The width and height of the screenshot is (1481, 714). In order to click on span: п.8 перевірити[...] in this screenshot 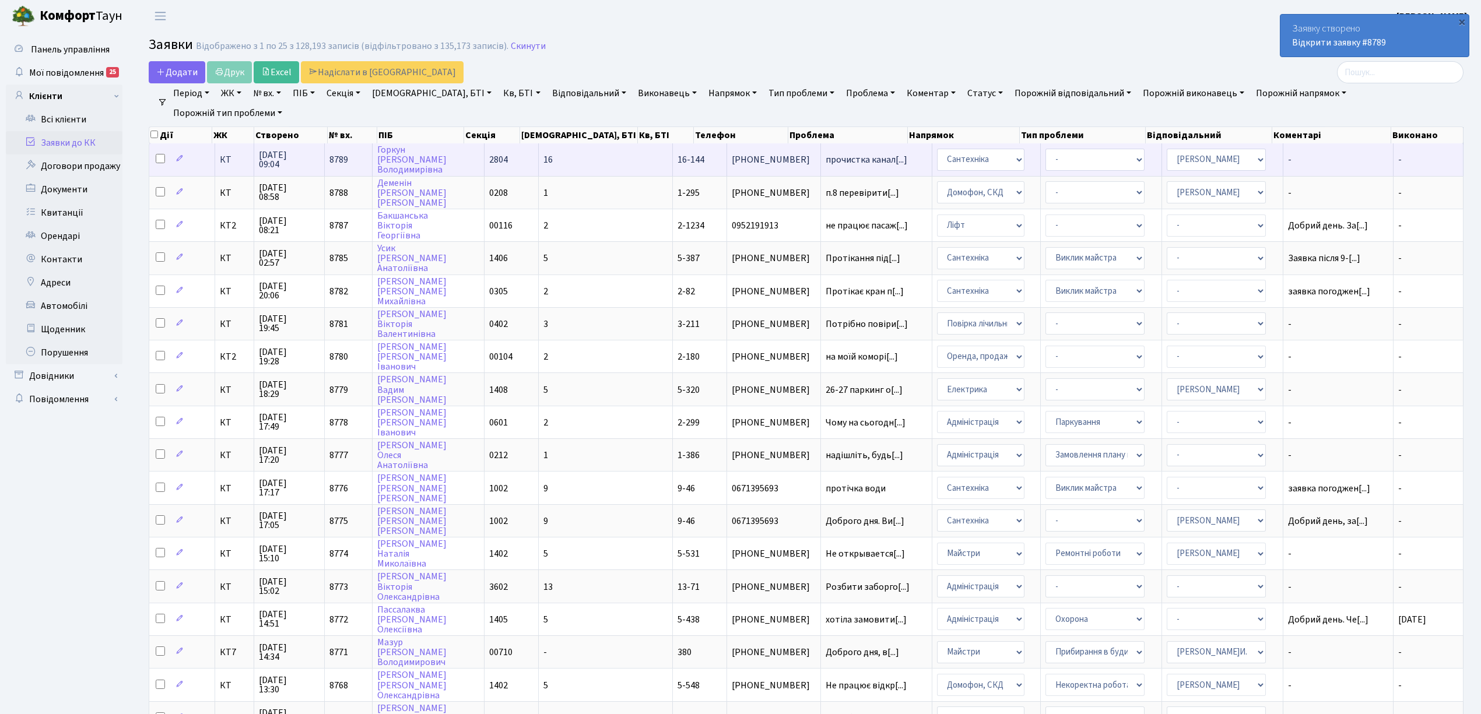, I will do `click(862, 193)`.